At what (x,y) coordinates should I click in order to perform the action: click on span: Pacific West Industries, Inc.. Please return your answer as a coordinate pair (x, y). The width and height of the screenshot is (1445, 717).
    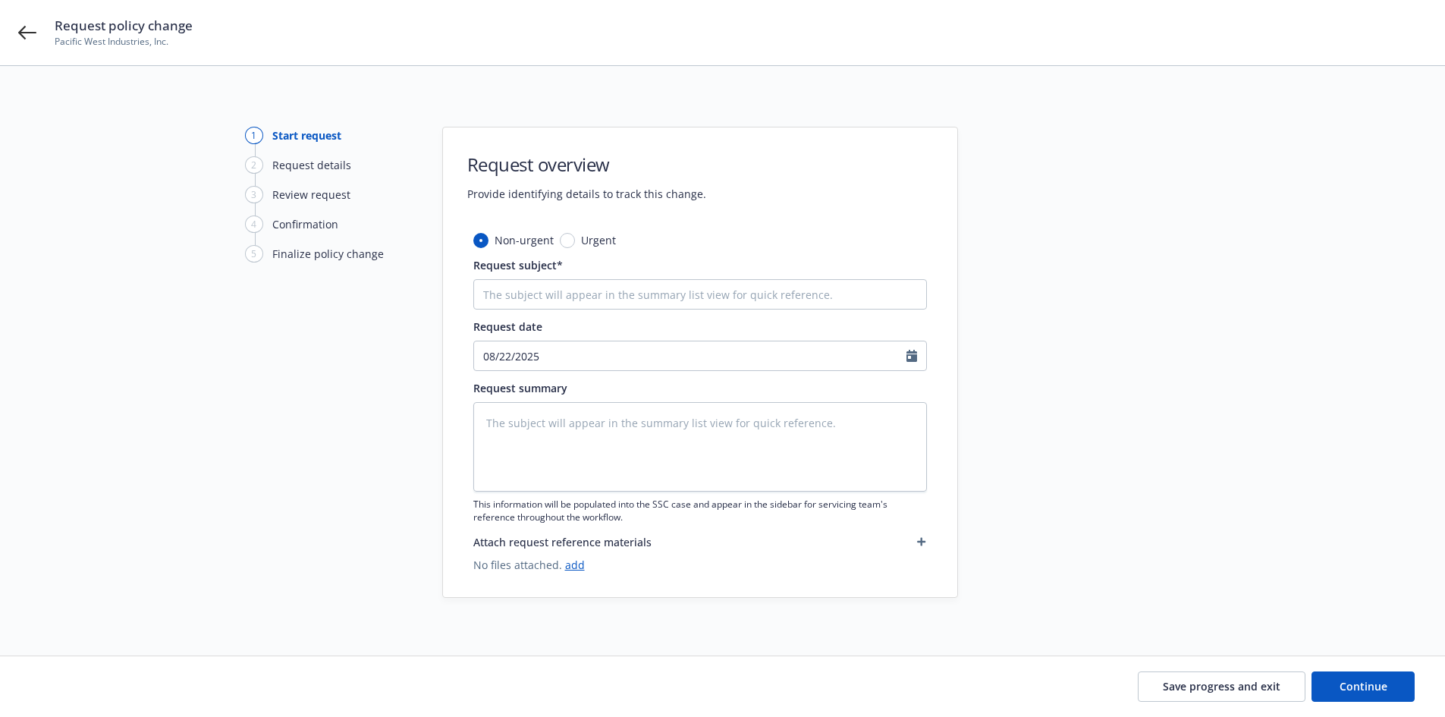
    Looking at the image, I should click on (124, 42).